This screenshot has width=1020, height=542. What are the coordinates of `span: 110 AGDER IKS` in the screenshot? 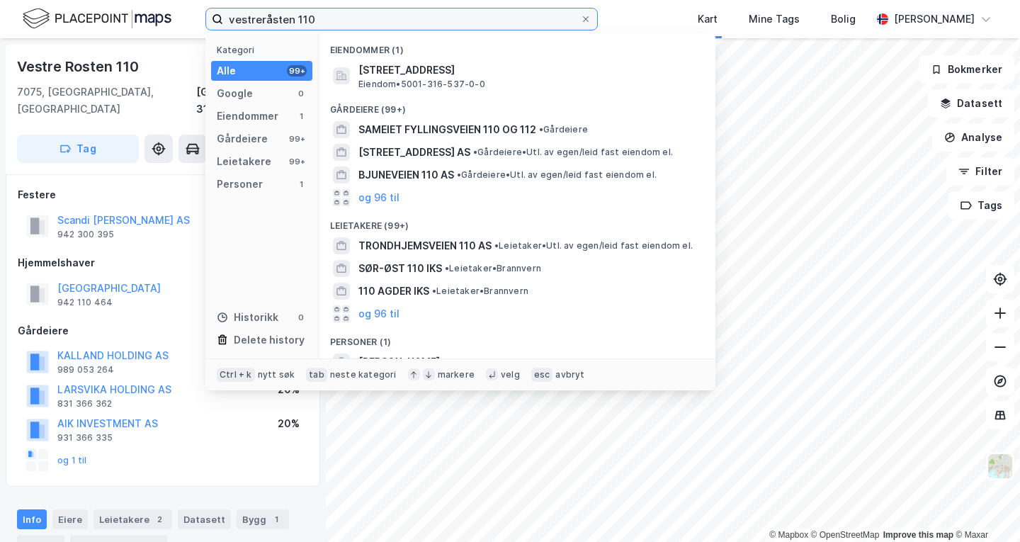 It's located at (394, 291).